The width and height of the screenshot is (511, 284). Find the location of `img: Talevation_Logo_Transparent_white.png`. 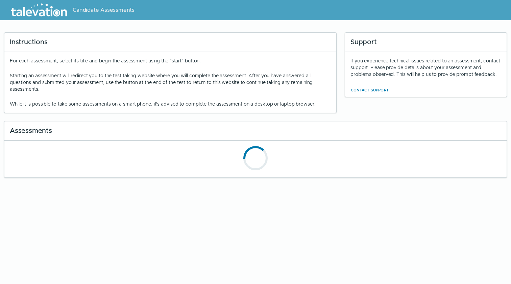

img: Talevation_Logo_Transparent_white.png is located at coordinates (39, 10).